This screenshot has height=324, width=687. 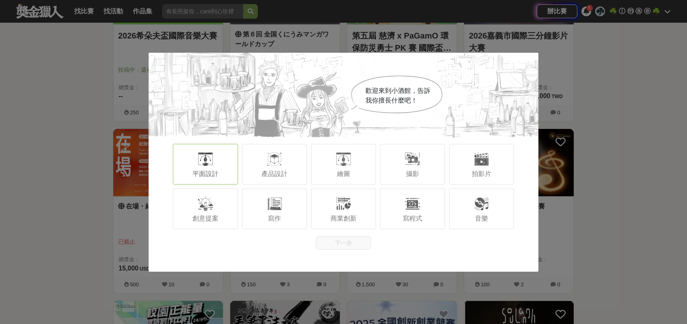 I want to click on span: 歡迎來到小酒館，告訴我你擅長什麼吧！, so click(x=398, y=95).